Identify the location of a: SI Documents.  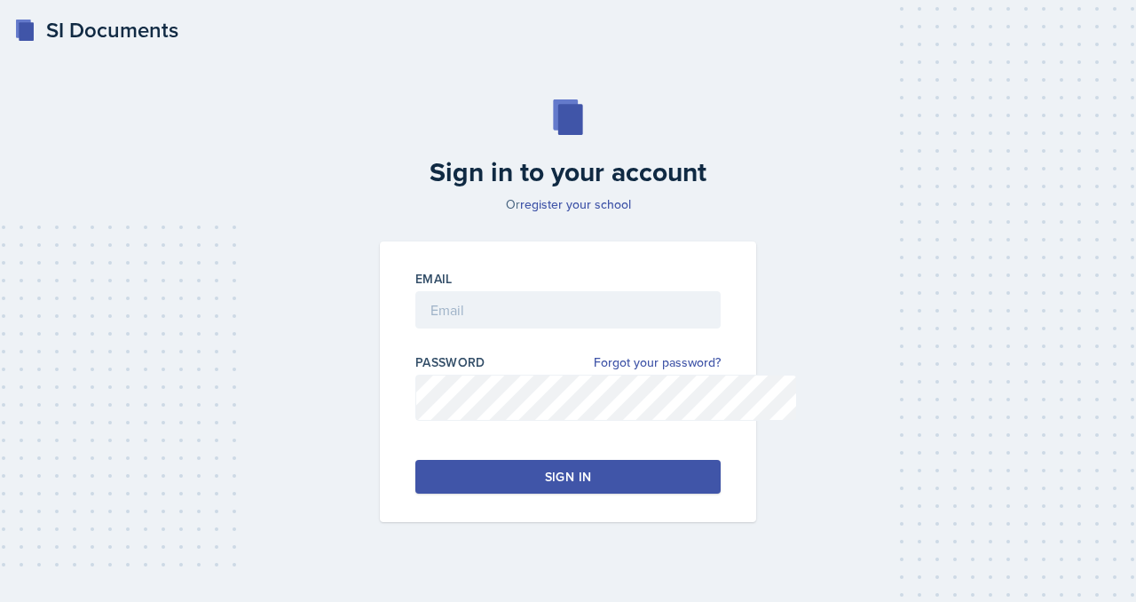
(96, 30).